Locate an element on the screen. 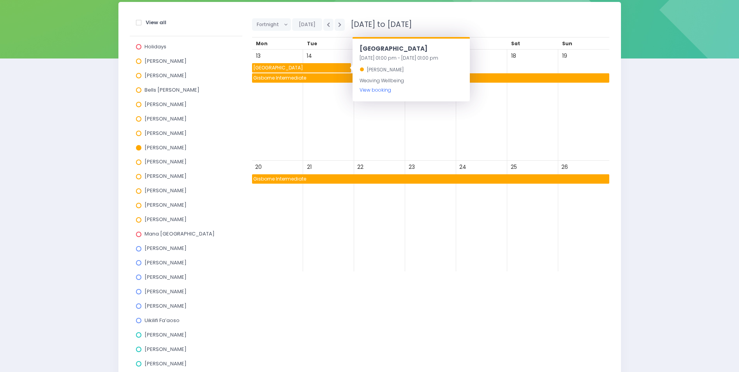 This screenshot has height=372, width=739. span: Weaving Wellbeing is located at coordinates (382, 85).